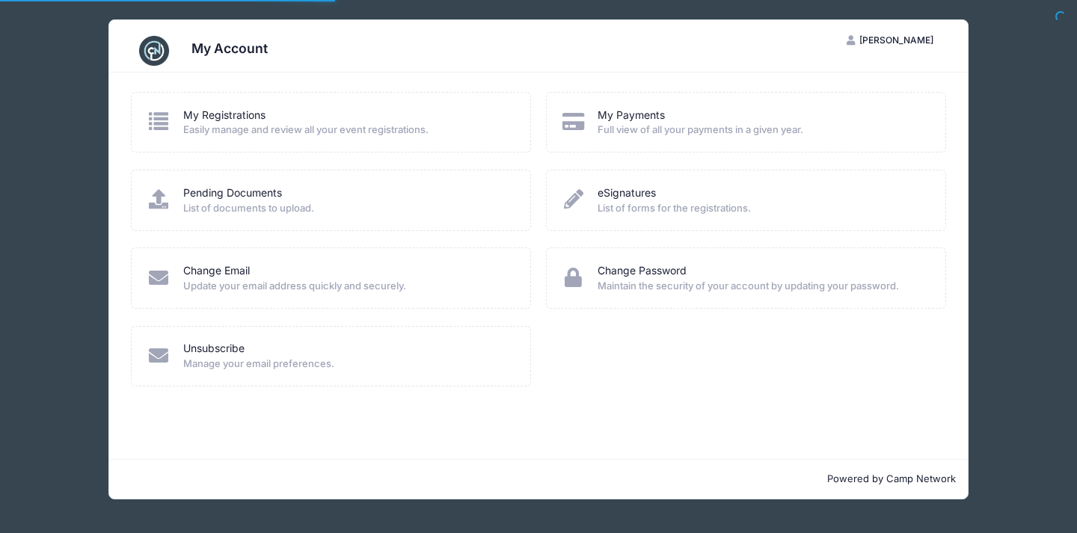  I want to click on span: Maintain the security of your account by updating your password., so click(761, 286).